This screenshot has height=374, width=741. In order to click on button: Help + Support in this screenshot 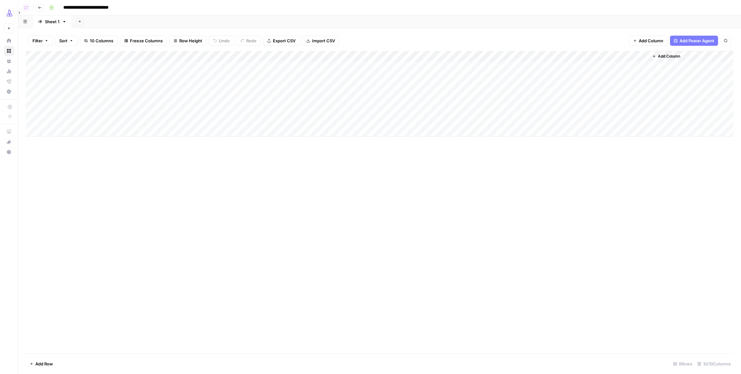, I will do `click(9, 152)`.